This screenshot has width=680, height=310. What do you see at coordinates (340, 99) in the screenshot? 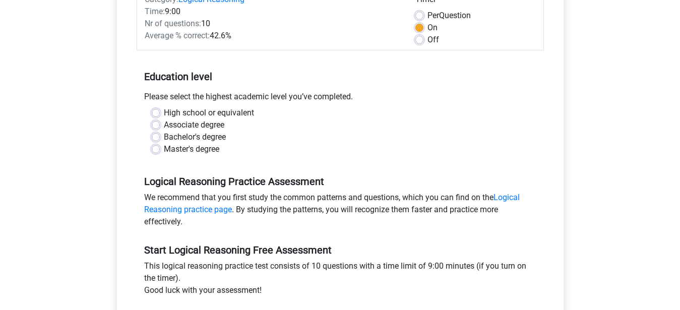
I see `div: Please select the highest academic level you’ve completed.` at bounding box center [340, 99].